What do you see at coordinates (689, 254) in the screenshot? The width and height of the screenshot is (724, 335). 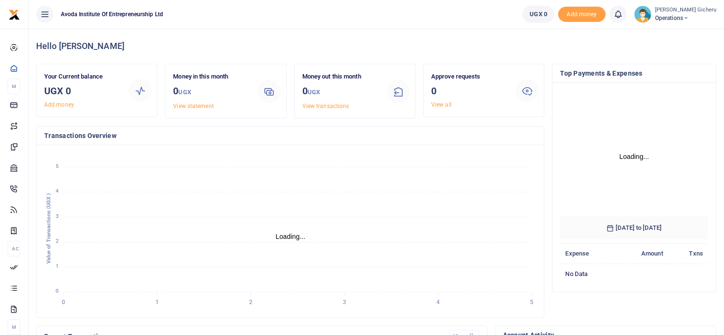 I see `th: Txns` at bounding box center [689, 254].